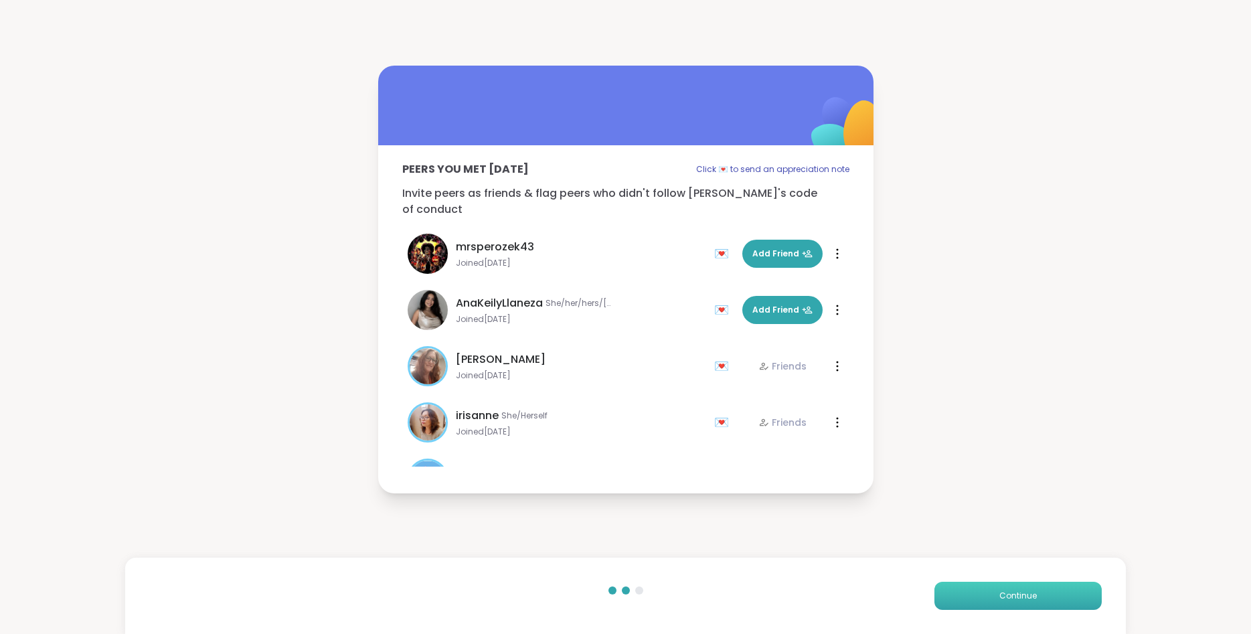 The width and height of the screenshot is (1251, 634). What do you see at coordinates (428, 478) in the screenshot?
I see `img: JudithM` at bounding box center [428, 478].